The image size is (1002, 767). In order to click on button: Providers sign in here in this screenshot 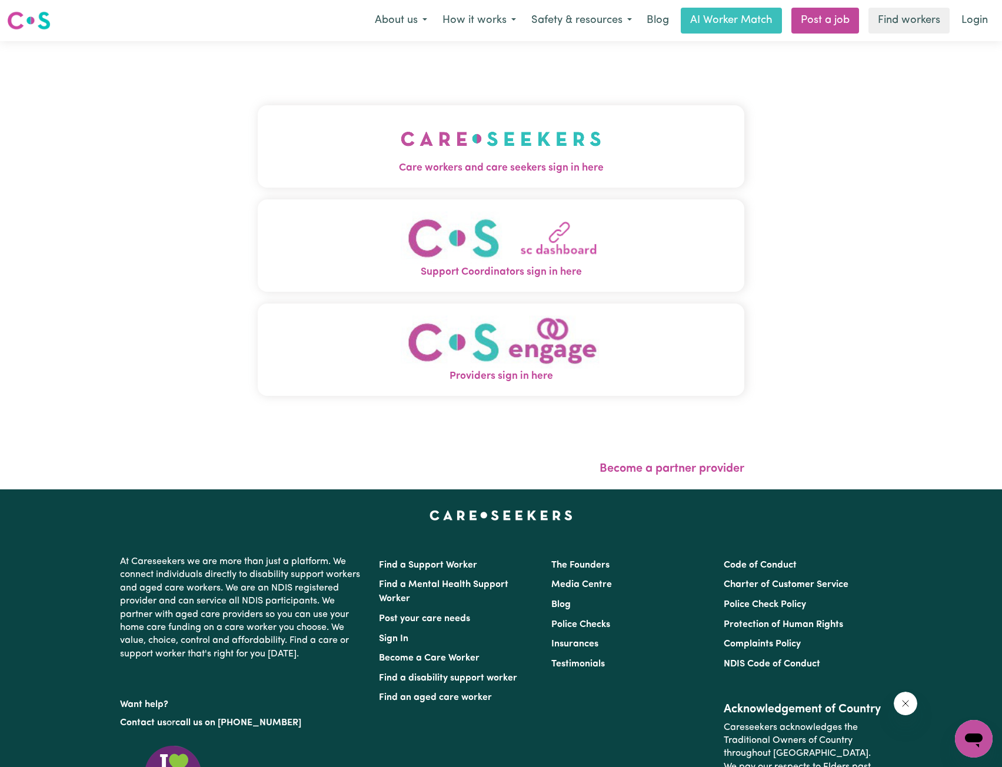, I will do `click(501, 349)`.